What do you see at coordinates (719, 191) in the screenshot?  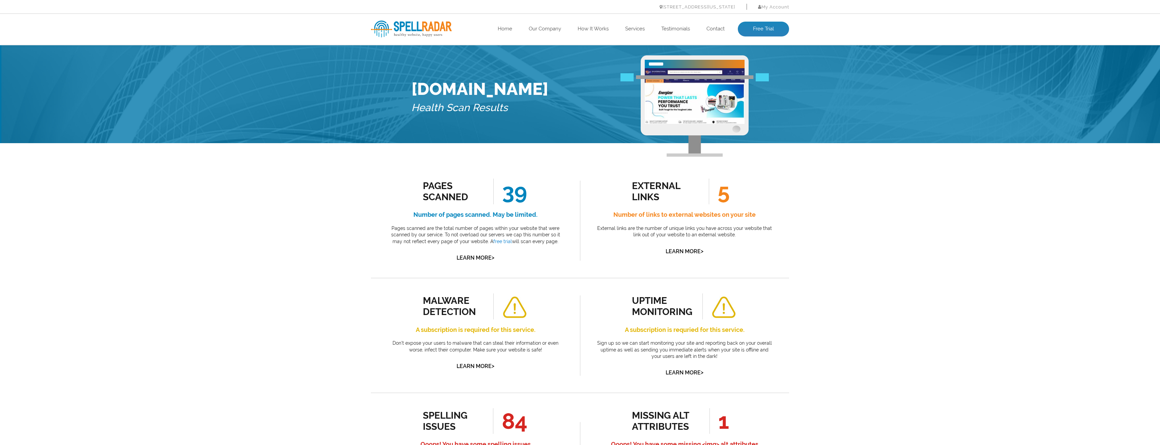 I see `span: 5` at bounding box center [719, 191].